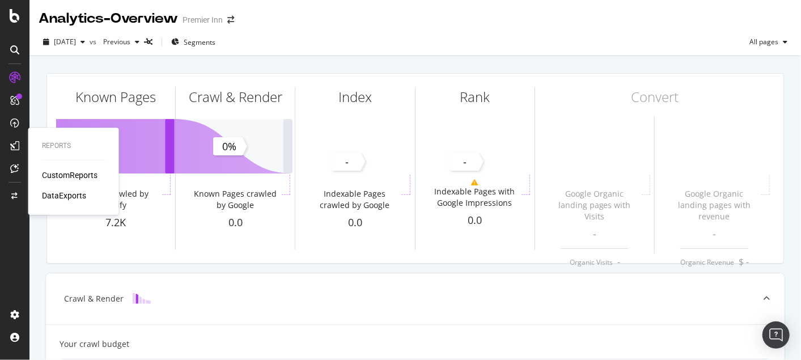 Image resolution: width=801 pixels, height=360 pixels. Describe the element at coordinates (94, 344) in the screenshot. I see `div: Your crawl budget` at that location.